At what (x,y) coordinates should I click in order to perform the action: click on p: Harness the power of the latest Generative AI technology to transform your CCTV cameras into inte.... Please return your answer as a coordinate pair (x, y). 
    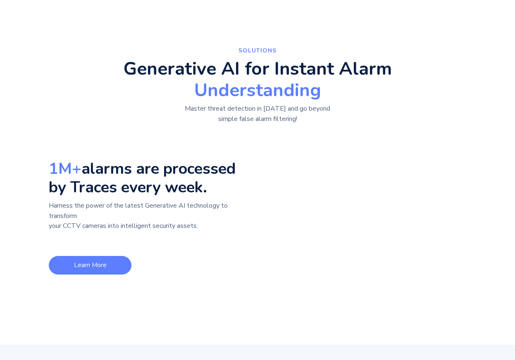
    Looking at the image, I should click on (151, 221).